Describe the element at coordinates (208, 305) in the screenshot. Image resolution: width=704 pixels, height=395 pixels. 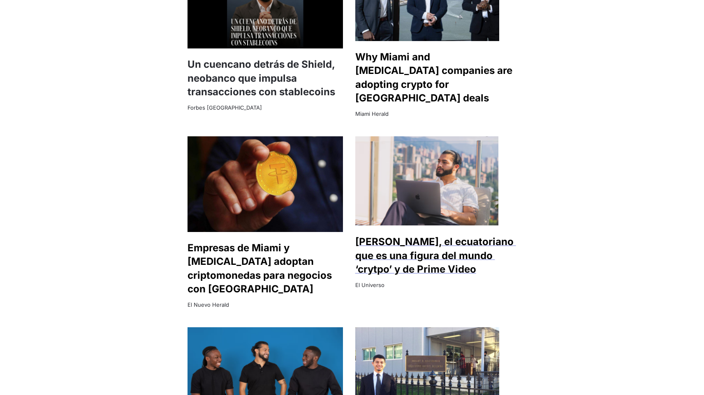
I see `span: El Nuevo Herald` at that location.